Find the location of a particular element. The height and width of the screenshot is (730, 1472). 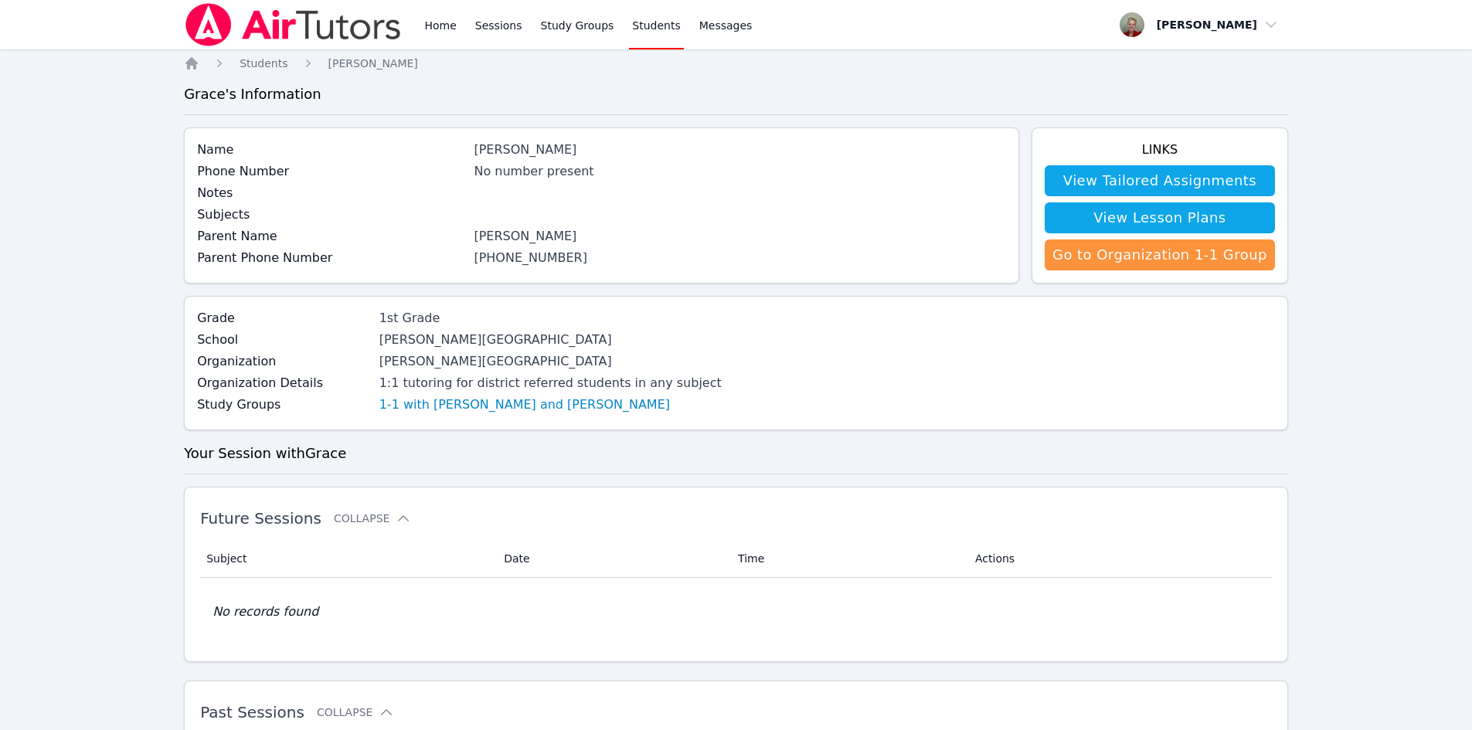

div: 1:1 tutoring for district referred students in any subject is located at coordinates (550, 383).